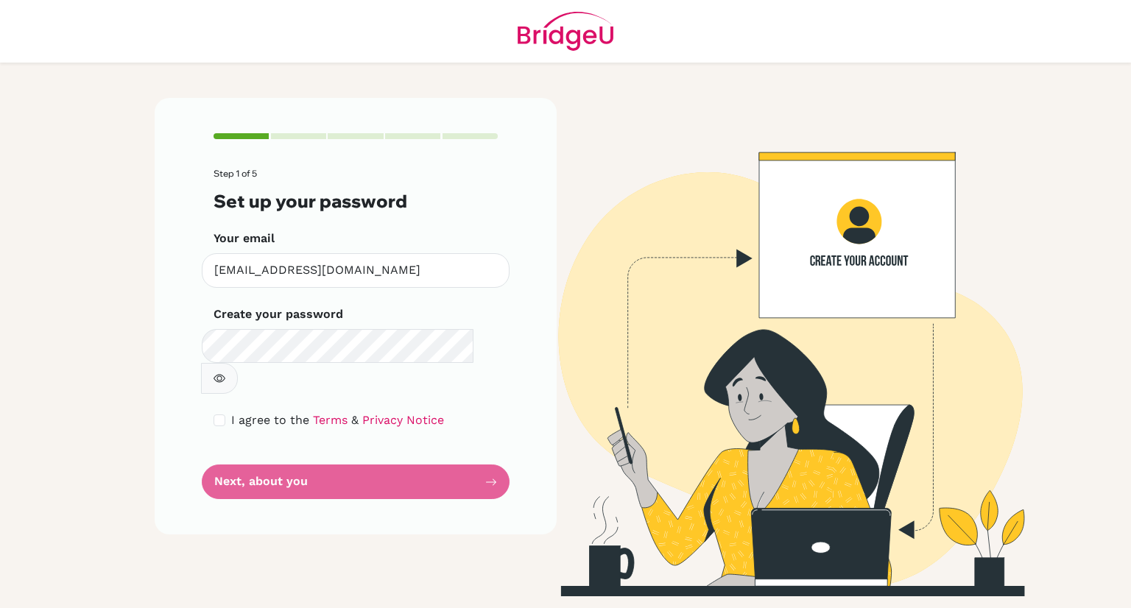 The image size is (1131, 608). Describe the element at coordinates (244, 238) in the screenshot. I see `label: Your email` at that location.